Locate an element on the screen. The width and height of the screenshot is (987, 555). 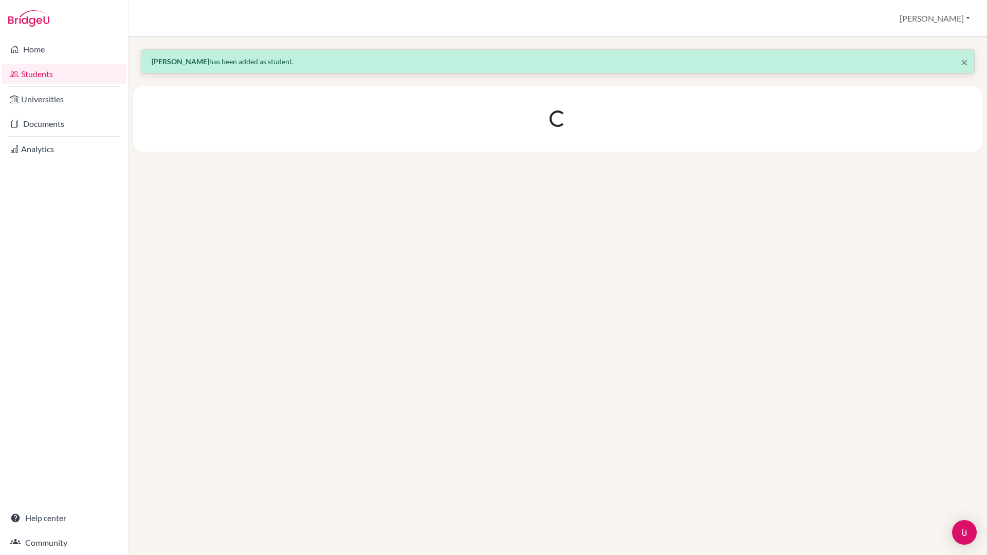
a: Community is located at coordinates (64, 543).